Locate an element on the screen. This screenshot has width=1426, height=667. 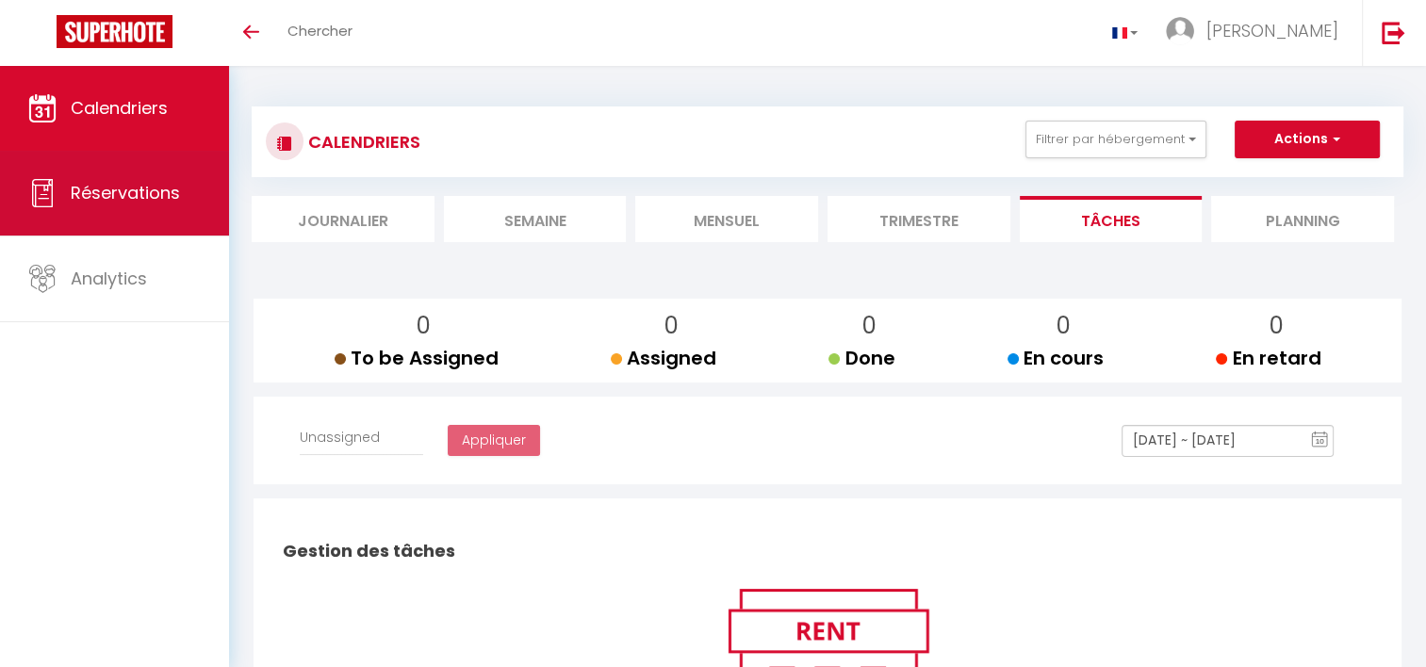
span: Assigned is located at coordinates (663, 358).